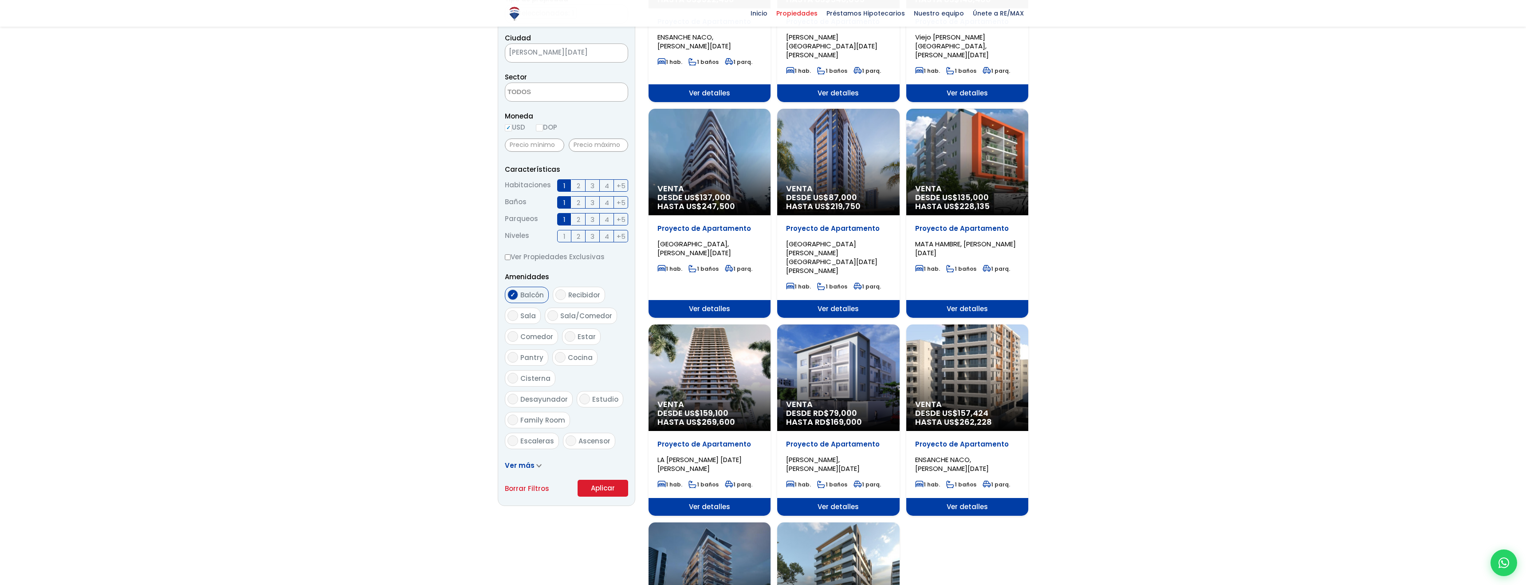  I want to click on input: Family Room, so click(513, 420).